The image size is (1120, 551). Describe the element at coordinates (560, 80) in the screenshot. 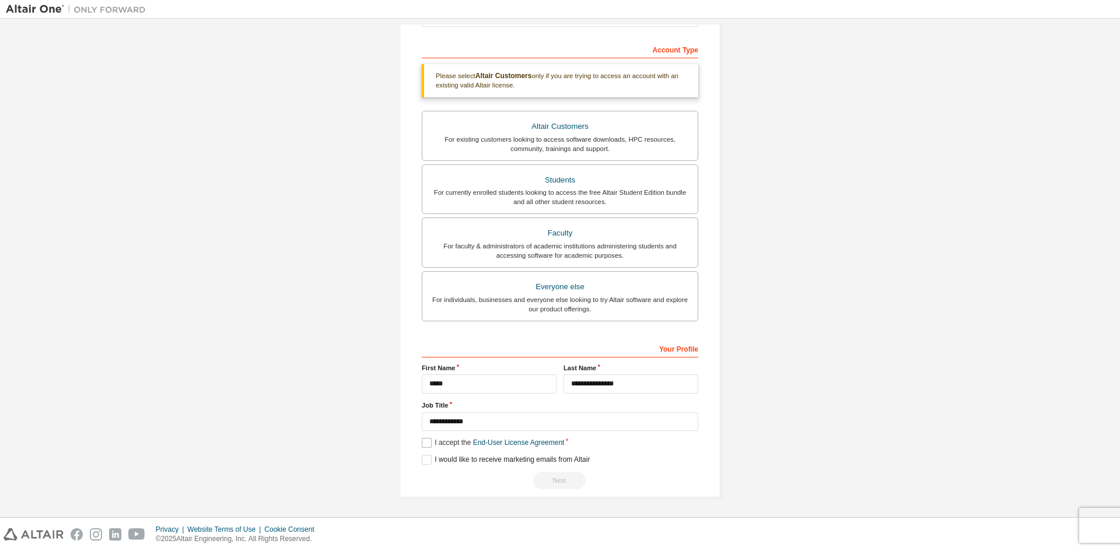

I see `div: Please select only if you are trying to access an account with an existing valid Altair license.` at that location.